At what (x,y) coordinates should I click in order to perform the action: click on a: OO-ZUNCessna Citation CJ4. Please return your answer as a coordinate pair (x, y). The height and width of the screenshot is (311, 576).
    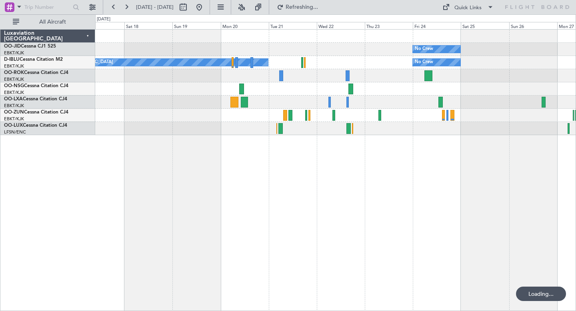
    Looking at the image, I should click on (36, 112).